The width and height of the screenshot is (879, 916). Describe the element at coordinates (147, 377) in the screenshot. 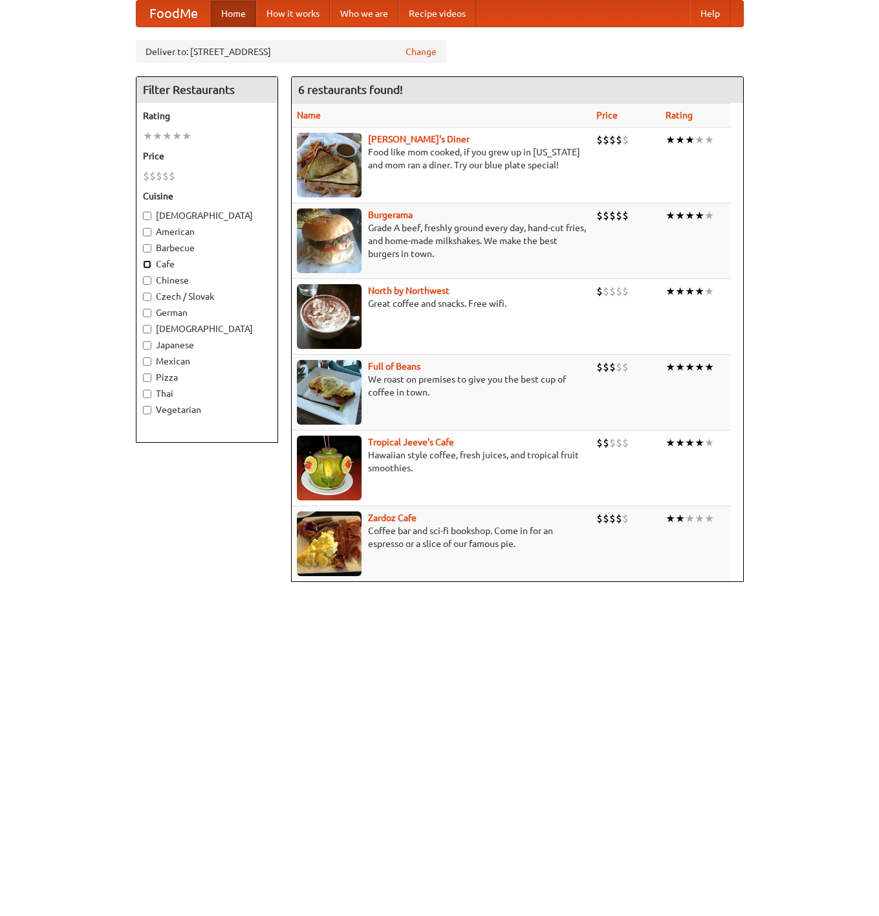

I see `input: Pizza` at that location.